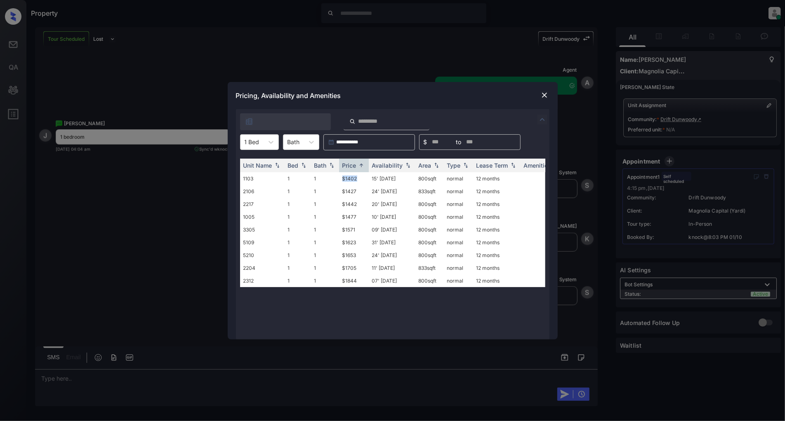 This screenshot has width=785, height=421. What do you see at coordinates (262, 217) in the screenshot?
I see `td: 1005` at bounding box center [262, 217].